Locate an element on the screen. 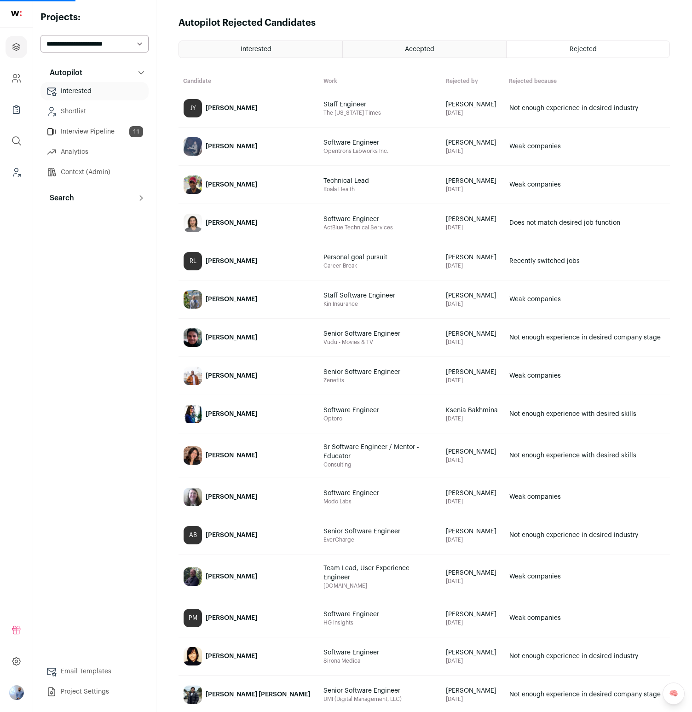  button: Search is located at coordinates (94, 198).